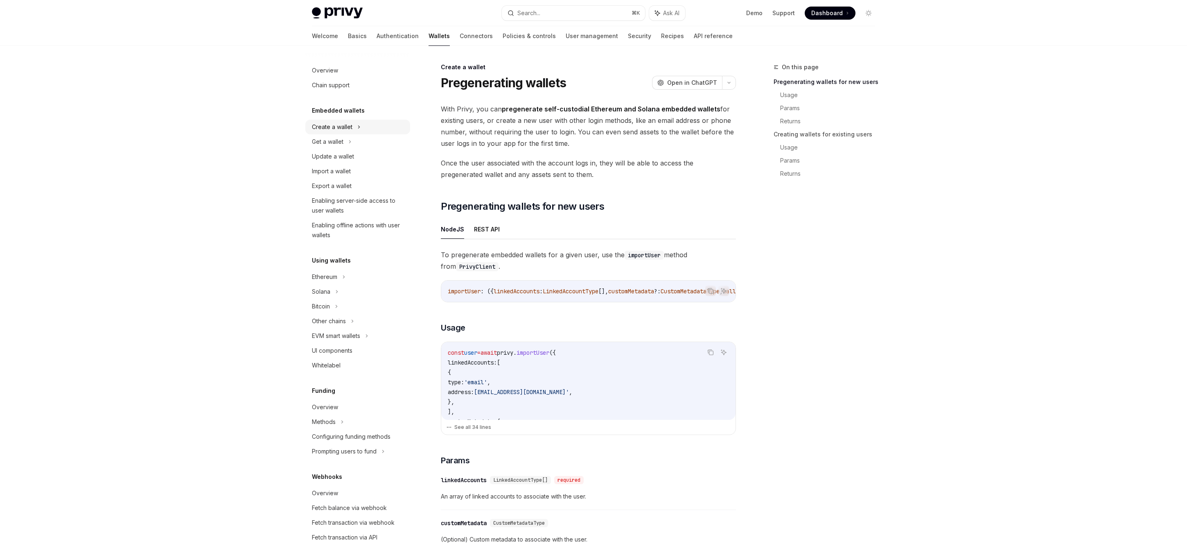 The height and width of the screenshot is (544, 1187). What do you see at coordinates (397, 36) in the screenshot?
I see `a: Authentication` at bounding box center [397, 36].